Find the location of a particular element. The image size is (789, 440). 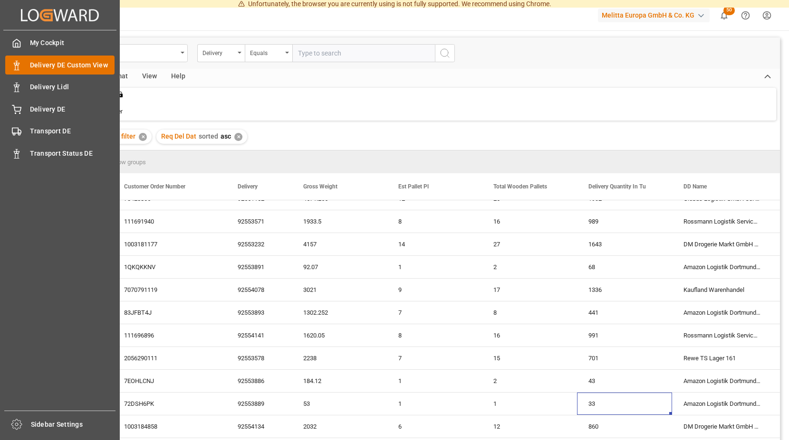

span: sorted is located at coordinates (208, 136).